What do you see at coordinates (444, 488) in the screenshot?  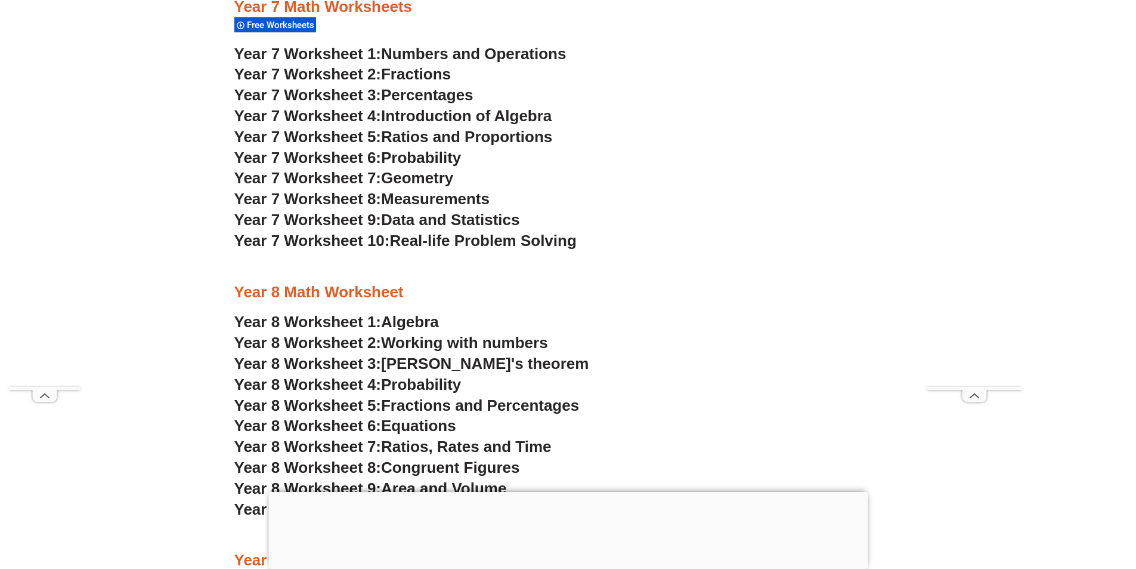 I see `span: Area and Volume` at bounding box center [444, 488].